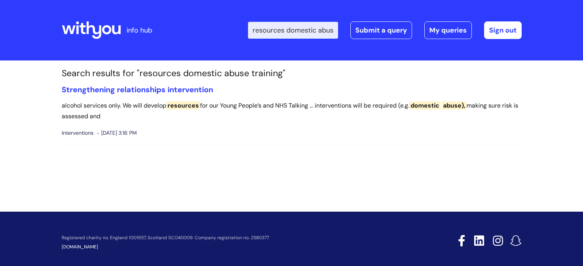  I want to click on a: Sign out, so click(503, 30).